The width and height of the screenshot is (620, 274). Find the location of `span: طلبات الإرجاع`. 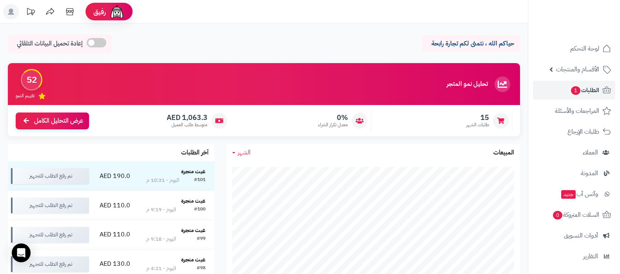

span: طلبات الإرجاع is located at coordinates (583, 132).